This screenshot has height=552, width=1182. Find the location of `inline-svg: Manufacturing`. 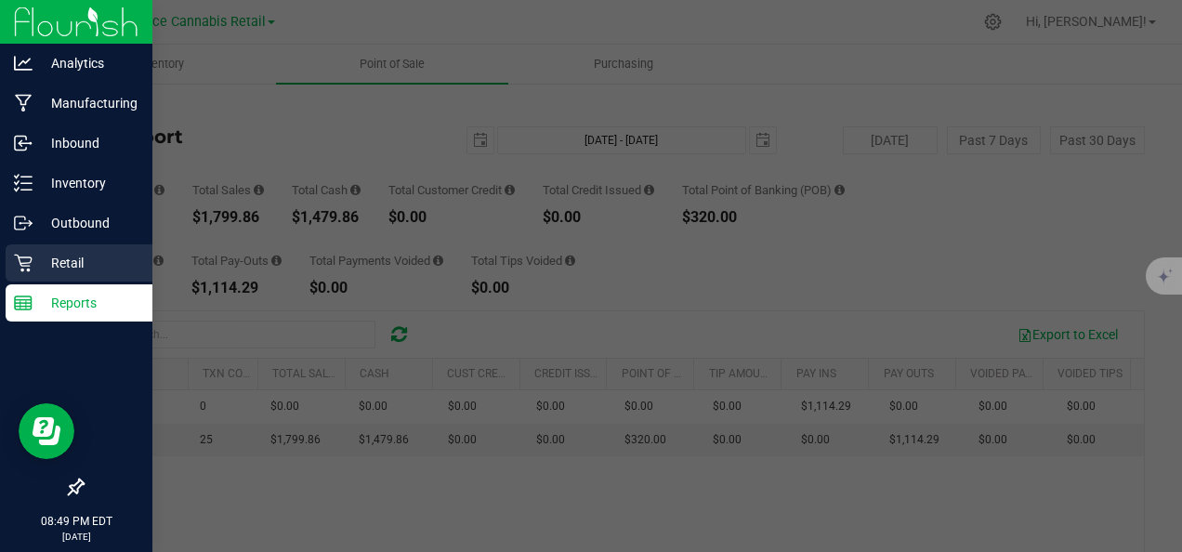

inline-svg: Manufacturing is located at coordinates (23, 103).